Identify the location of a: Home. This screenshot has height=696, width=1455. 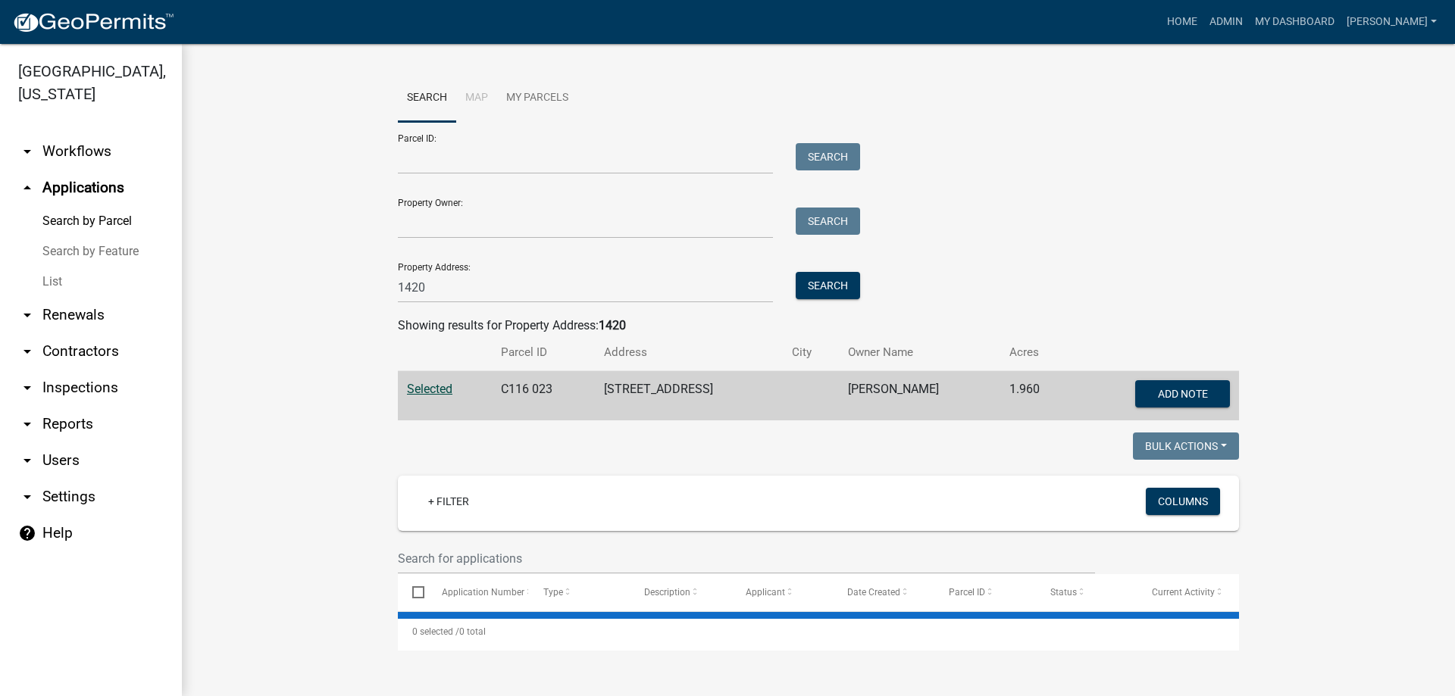
(1182, 22).